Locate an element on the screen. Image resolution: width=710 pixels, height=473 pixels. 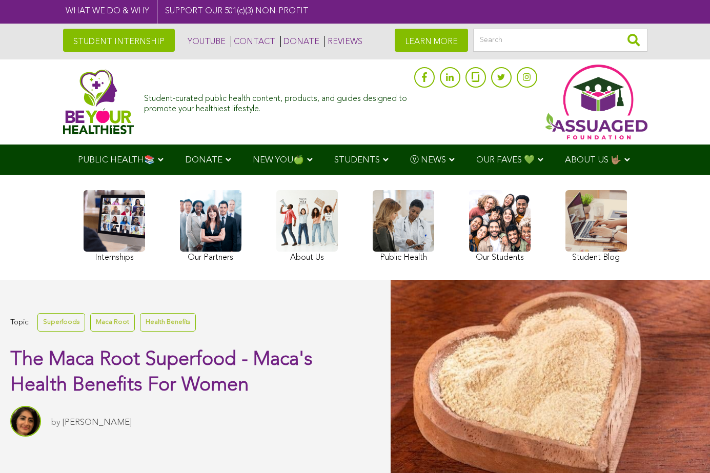
img: Sitara Darvish is located at coordinates (26, 421).